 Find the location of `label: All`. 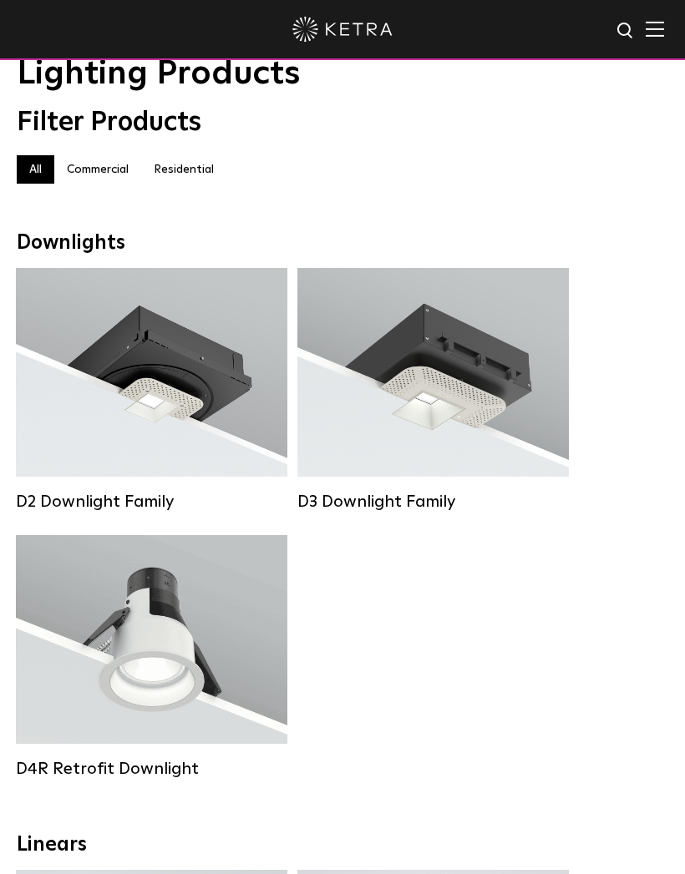

label: All is located at coordinates (35, 169).